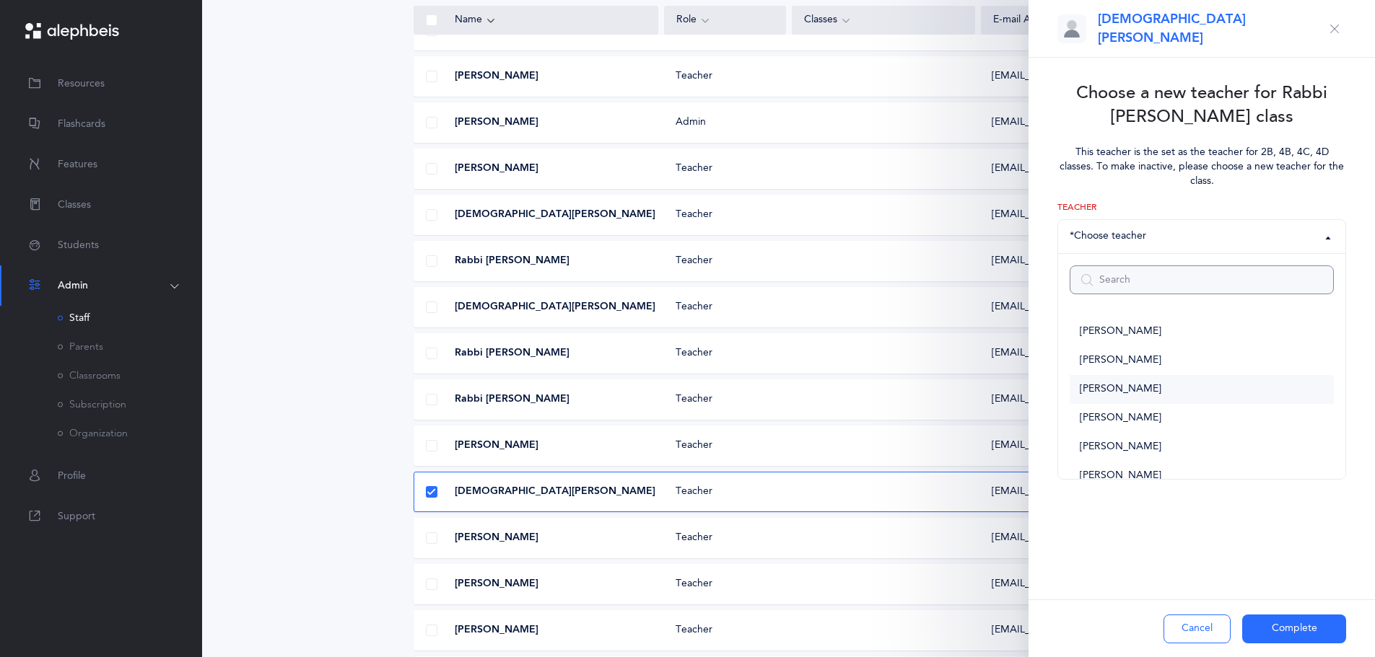 This screenshot has height=657, width=1375. Describe the element at coordinates (74, 205) in the screenshot. I see `span: Classes` at that location.